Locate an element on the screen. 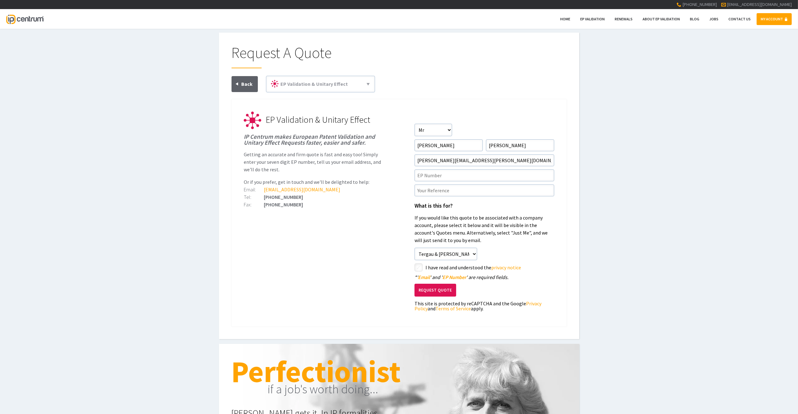  div: Tel: is located at coordinates (254, 197).